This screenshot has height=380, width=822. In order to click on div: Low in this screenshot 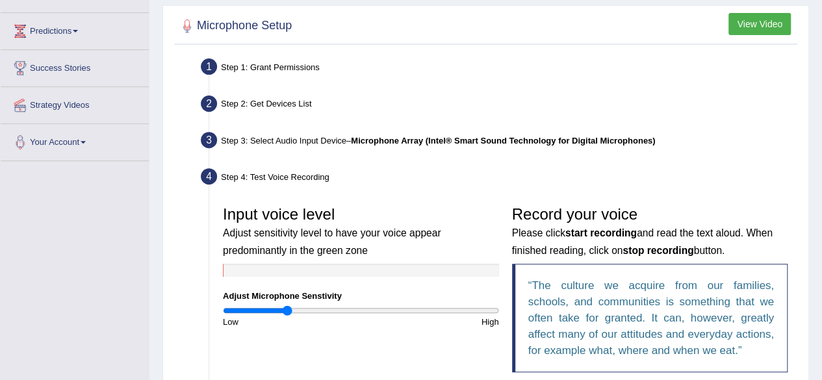, I will do `click(289, 322)`.